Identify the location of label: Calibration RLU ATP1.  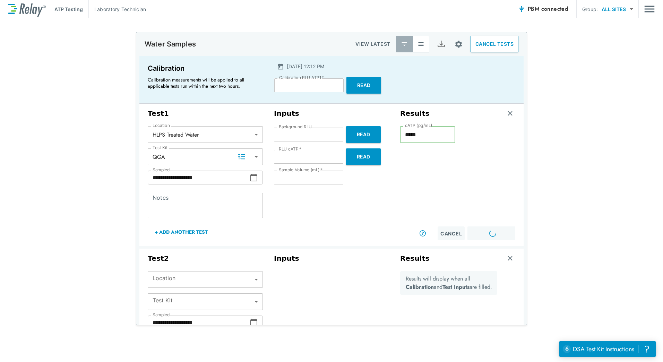
(301, 78).